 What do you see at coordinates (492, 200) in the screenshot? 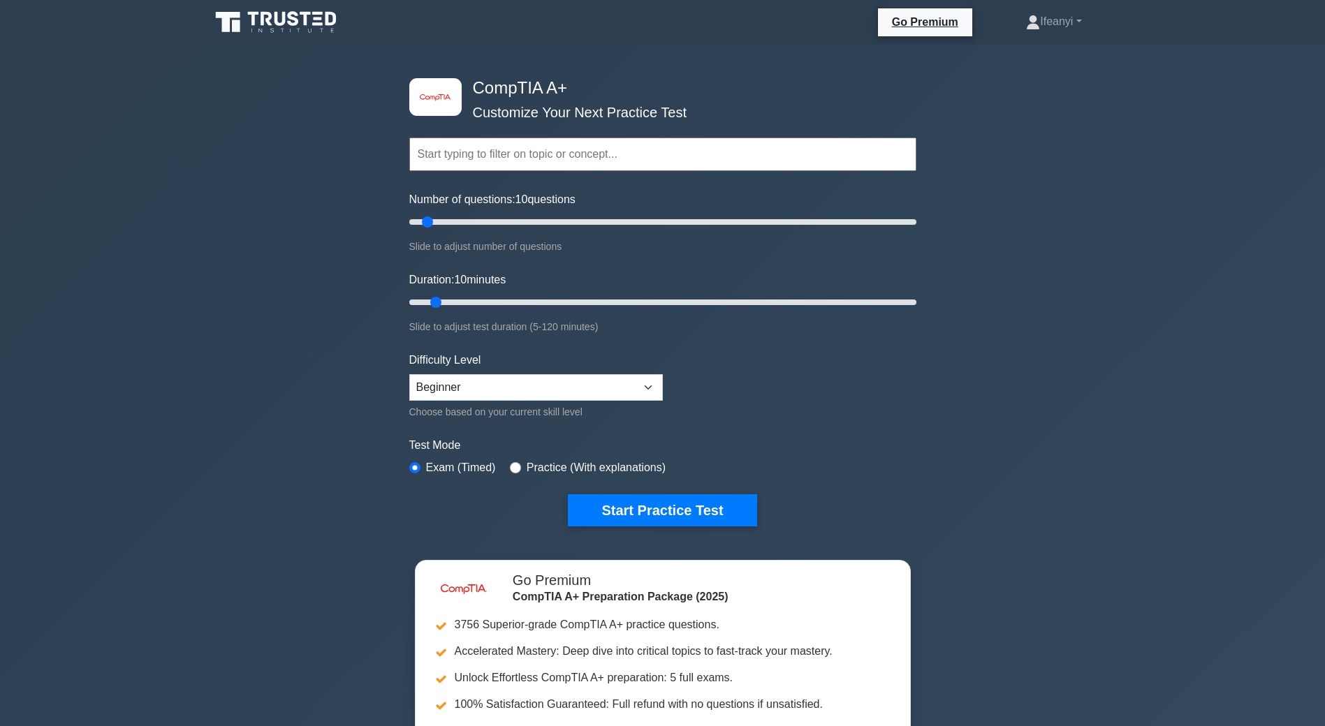
I see `label: Number of questions: questions` at bounding box center [492, 200].